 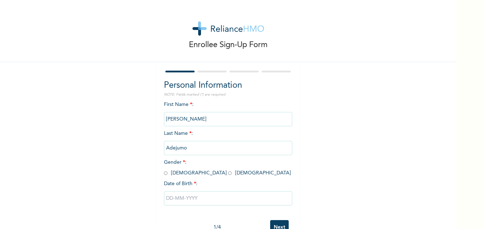 I want to click on input: DD-MM-YYYY, so click(x=228, y=198).